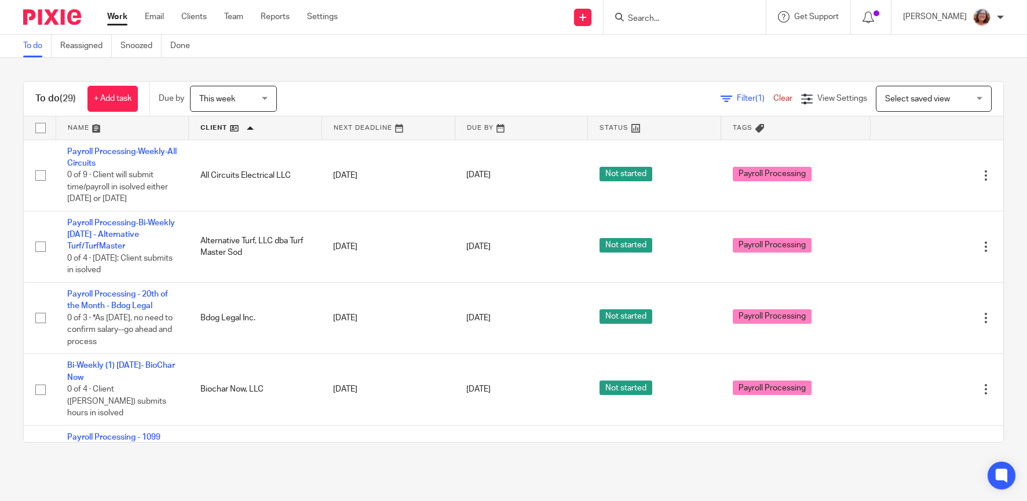  I want to click on a: Payroll Processing - 20th of the Month - Bdog Legal, so click(118, 300).